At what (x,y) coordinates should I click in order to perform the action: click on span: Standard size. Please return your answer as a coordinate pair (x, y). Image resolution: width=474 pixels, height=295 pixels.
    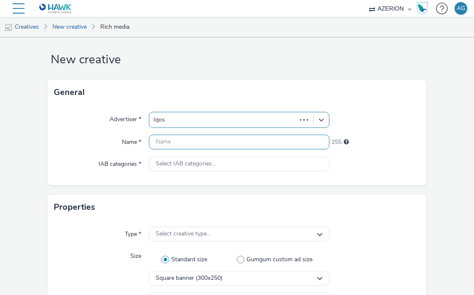
    Looking at the image, I should click on (189, 260).